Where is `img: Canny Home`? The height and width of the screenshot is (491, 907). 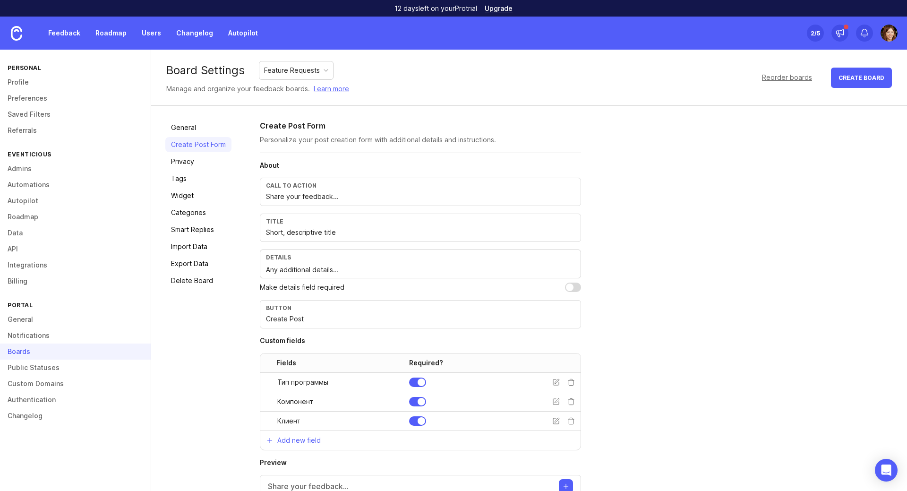 img: Canny Home is located at coordinates (17, 33).